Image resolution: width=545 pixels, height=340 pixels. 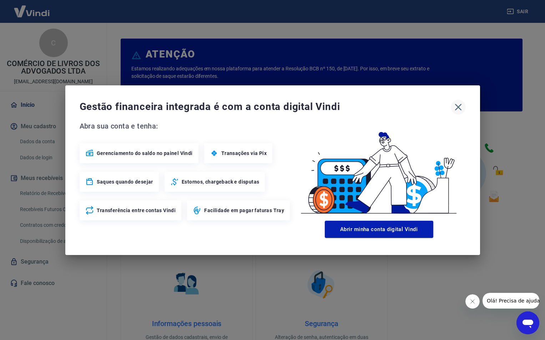 What do you see at coordinates (145, 153) in the screenshot?
I see `span: Gerenciamento do saldo no painel Vindi` at bounding box center [145, 153].